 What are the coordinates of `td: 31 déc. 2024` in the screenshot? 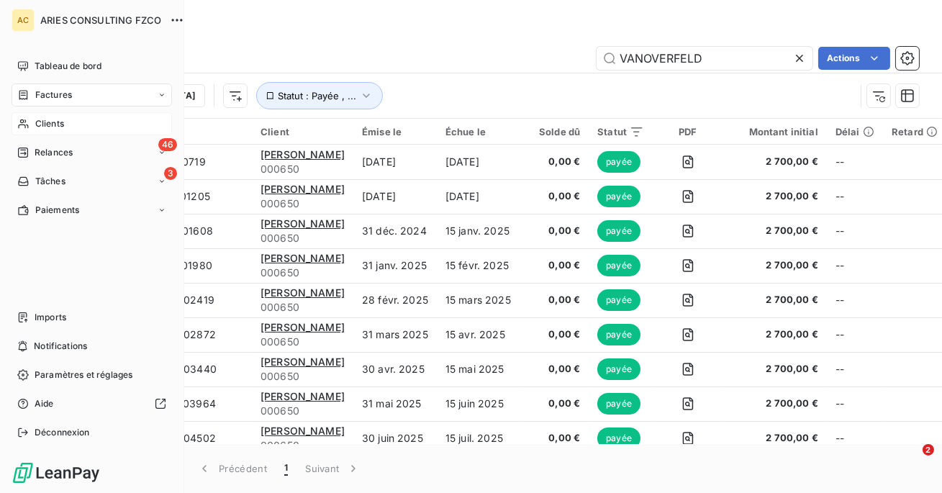 It's located at (395, 231).